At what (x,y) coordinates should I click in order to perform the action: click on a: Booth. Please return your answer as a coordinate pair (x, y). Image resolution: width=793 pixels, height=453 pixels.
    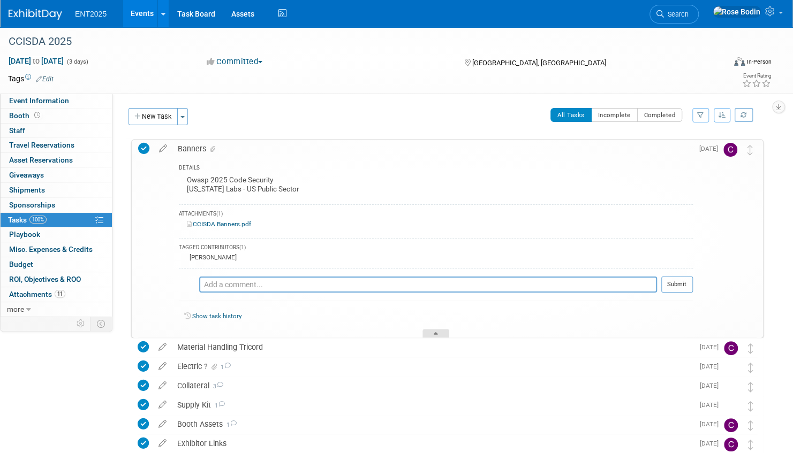
    Looking at the image, I should click on (56, 116).